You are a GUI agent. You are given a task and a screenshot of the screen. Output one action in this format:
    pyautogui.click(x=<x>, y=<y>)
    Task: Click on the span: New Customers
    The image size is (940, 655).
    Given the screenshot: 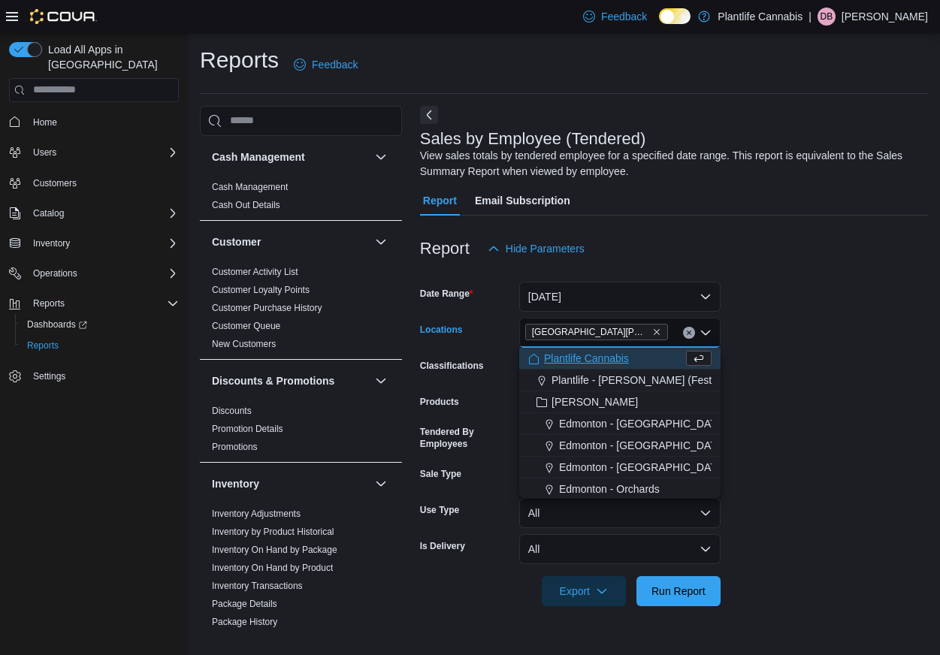 What is the action you would take?
    pyautogui.click(x=244, y=344)
    